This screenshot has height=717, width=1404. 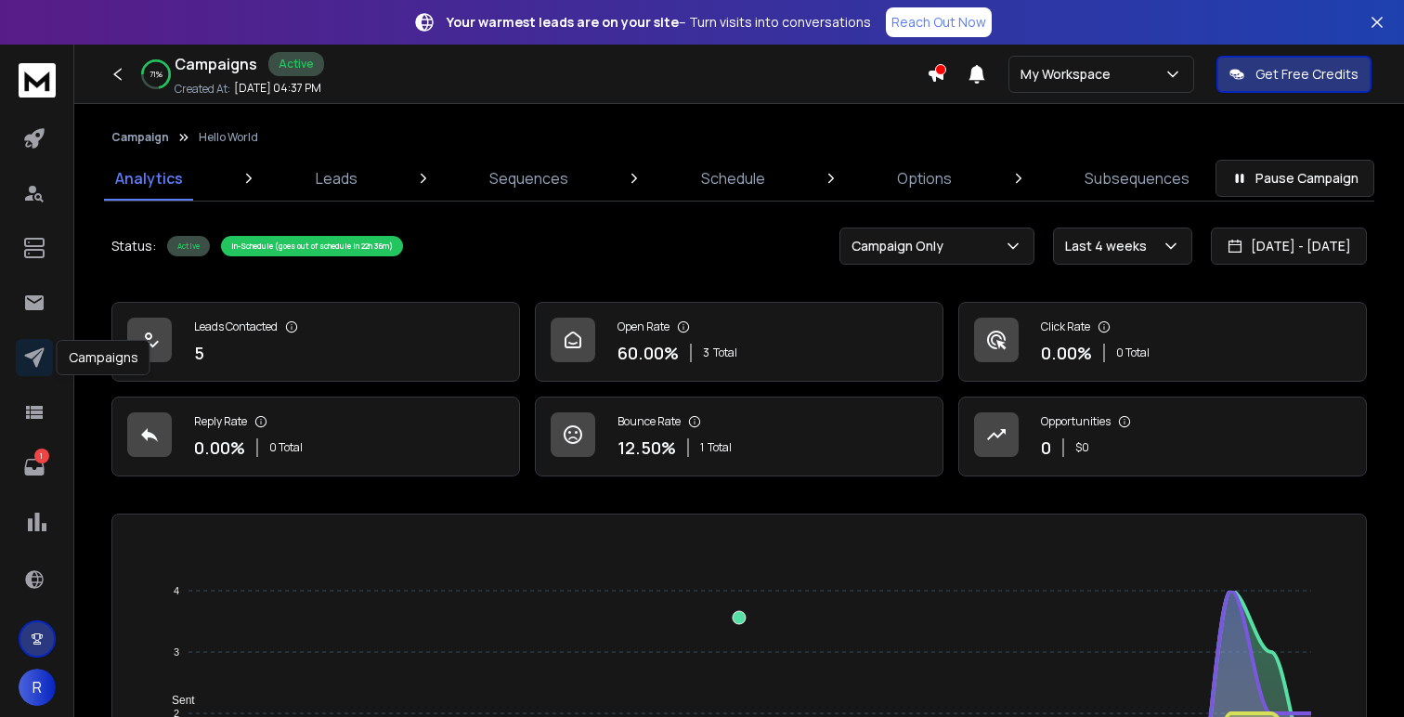 What do you see at coordinates (316, 342) in the screenshot?
I see `a: Leads Contacted5` at bounding box center [316, 342].